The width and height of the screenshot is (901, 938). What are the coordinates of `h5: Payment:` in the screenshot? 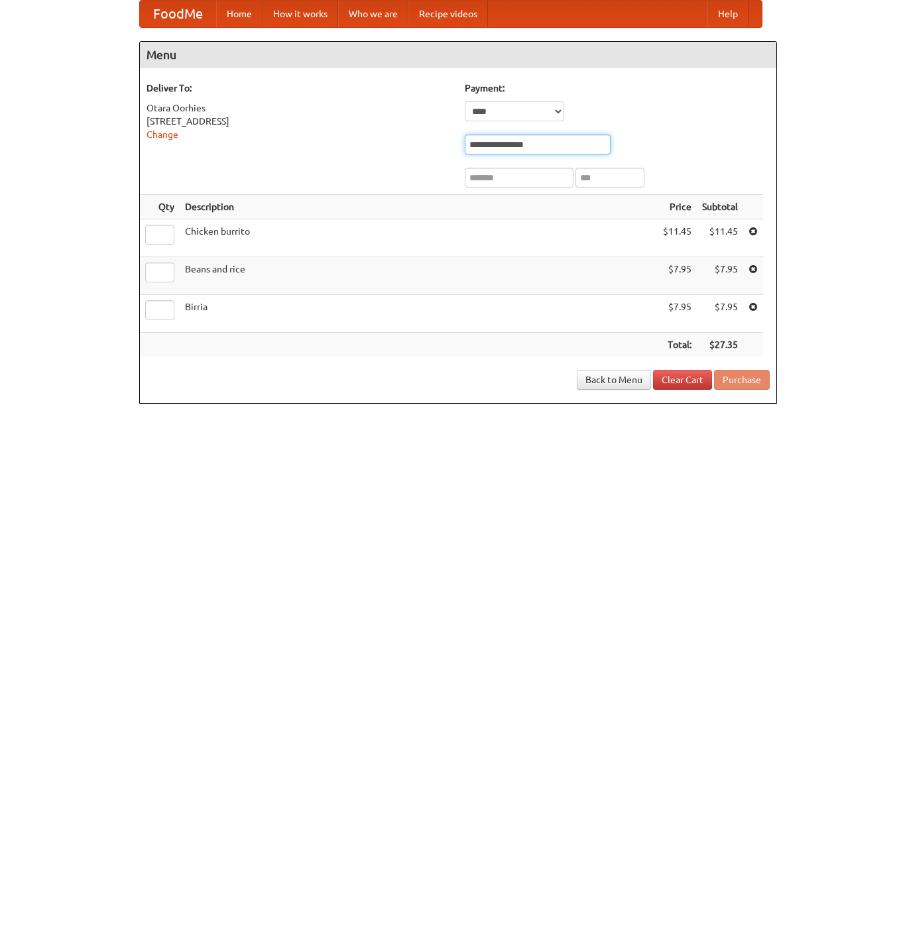 It's located at (617, 88).